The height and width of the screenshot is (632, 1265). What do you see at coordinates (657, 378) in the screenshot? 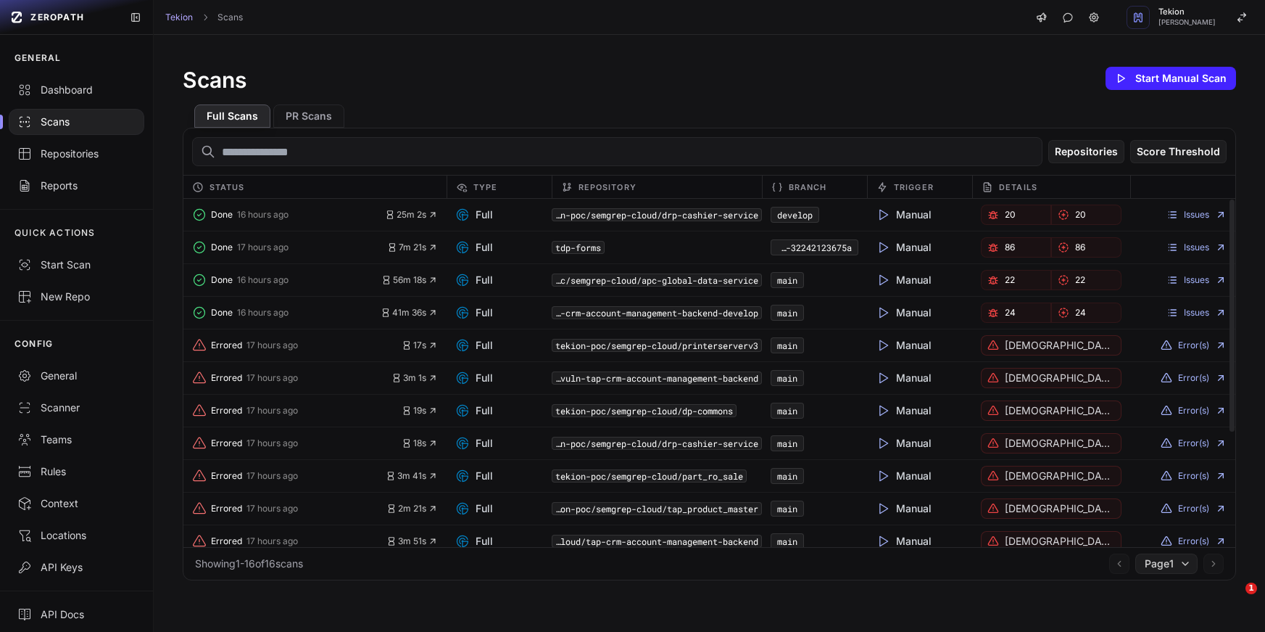
I see `code: tekion-poc/semgrep-cloud/vuln-tap-crm-account-management-backend` at bounding box center [657, 378].